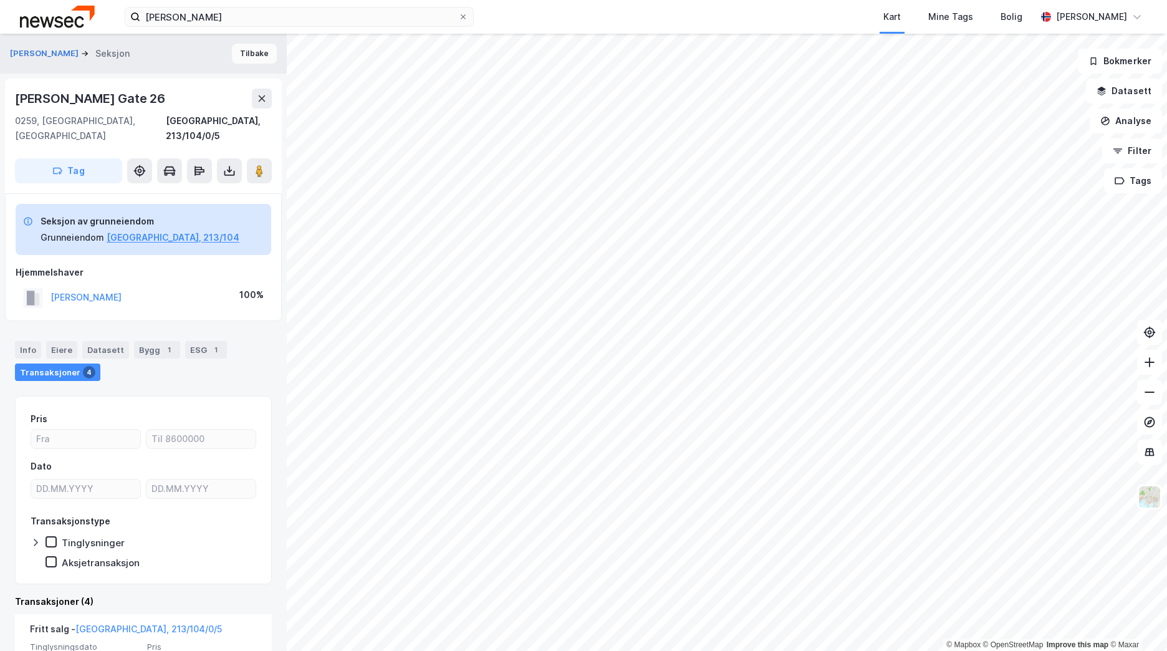 The image size is (1167, 651). What do you see at coordinates (126, 631) in the screenshot?
I see `div: Fritt salg -` at bounding box center [126, 631].